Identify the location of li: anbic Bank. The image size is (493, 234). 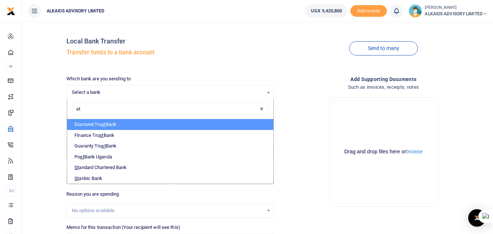
(170, 178).